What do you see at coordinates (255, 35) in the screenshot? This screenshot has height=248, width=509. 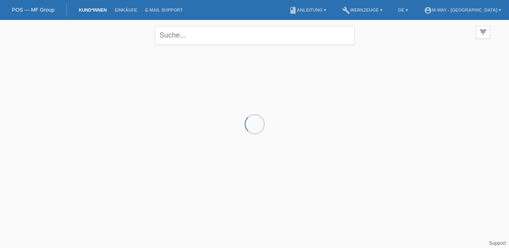 I see `input: Suche...` at bounding box center [255, 35].